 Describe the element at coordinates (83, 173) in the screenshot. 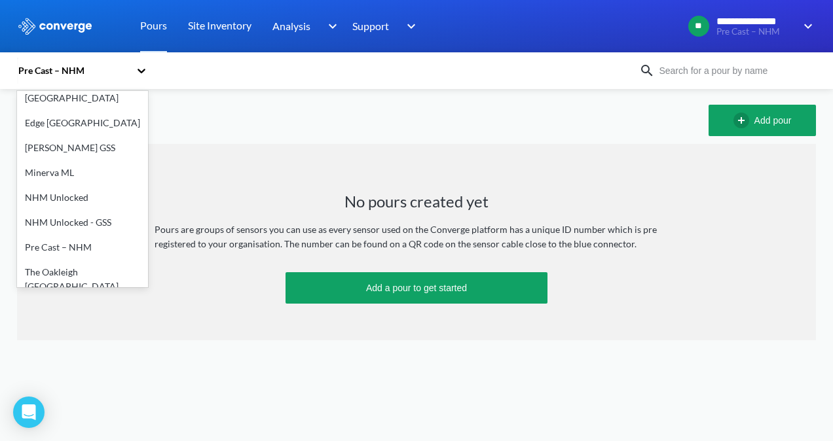

I see `div: Minerva ML` at that location.